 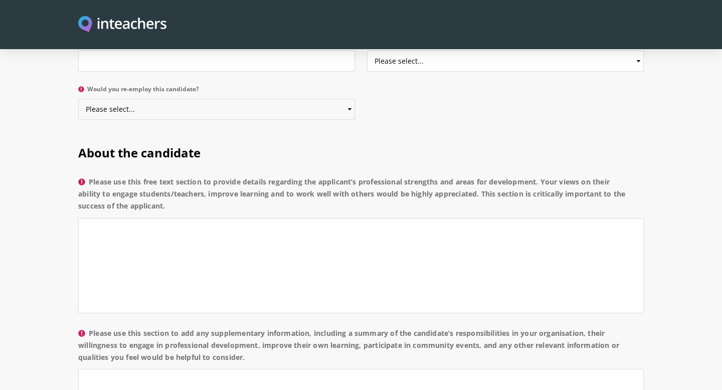 I want to click on a: Visit this site's homepage, so click(x=122, y=25).